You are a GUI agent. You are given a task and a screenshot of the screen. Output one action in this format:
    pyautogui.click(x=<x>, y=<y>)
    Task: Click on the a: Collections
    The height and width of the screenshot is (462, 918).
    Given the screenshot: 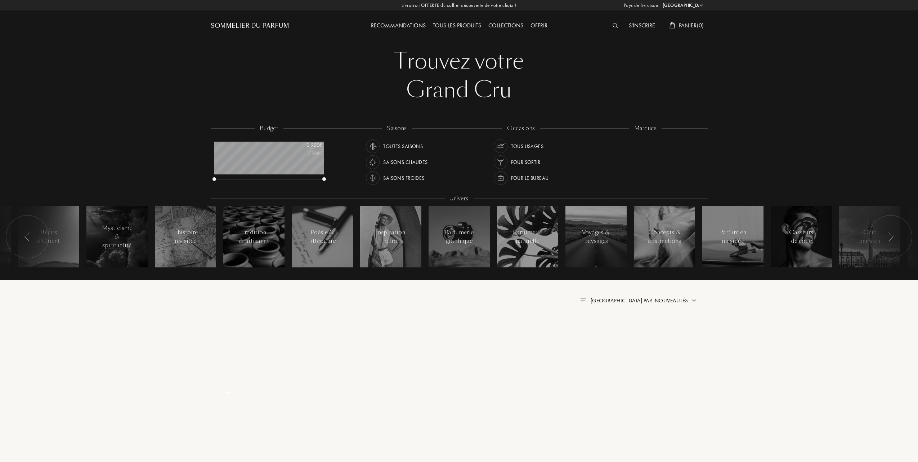 What is the action you would take?
    pyautogui.click(x=506, y=25)
    